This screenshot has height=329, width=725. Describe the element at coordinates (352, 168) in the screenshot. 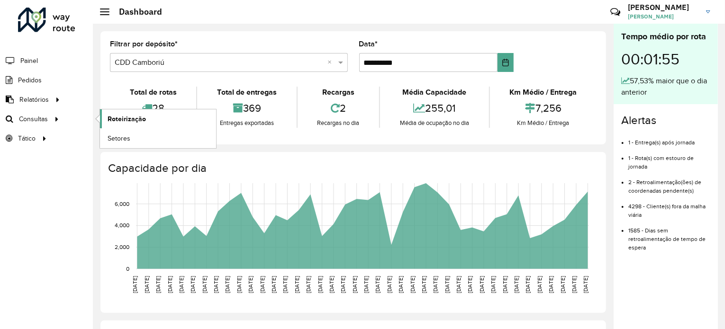

I see `h4: Capacidade por dia` at that location.